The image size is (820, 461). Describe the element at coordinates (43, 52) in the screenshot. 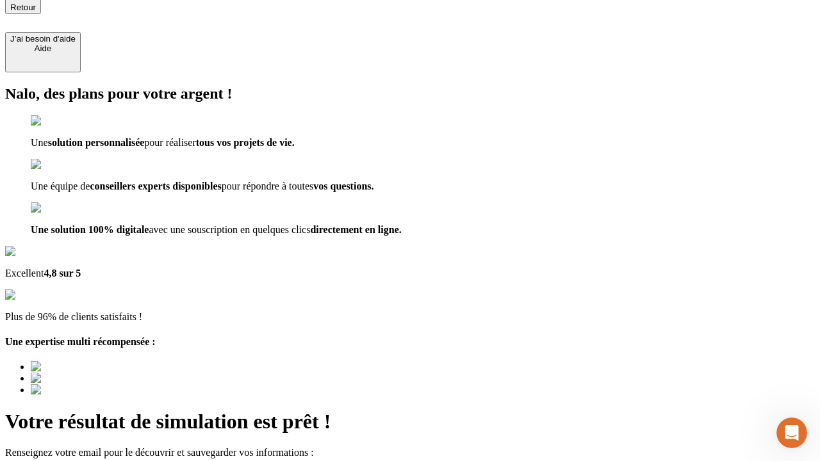

I see `button: J’ai besoin d'aideAide` at that location.